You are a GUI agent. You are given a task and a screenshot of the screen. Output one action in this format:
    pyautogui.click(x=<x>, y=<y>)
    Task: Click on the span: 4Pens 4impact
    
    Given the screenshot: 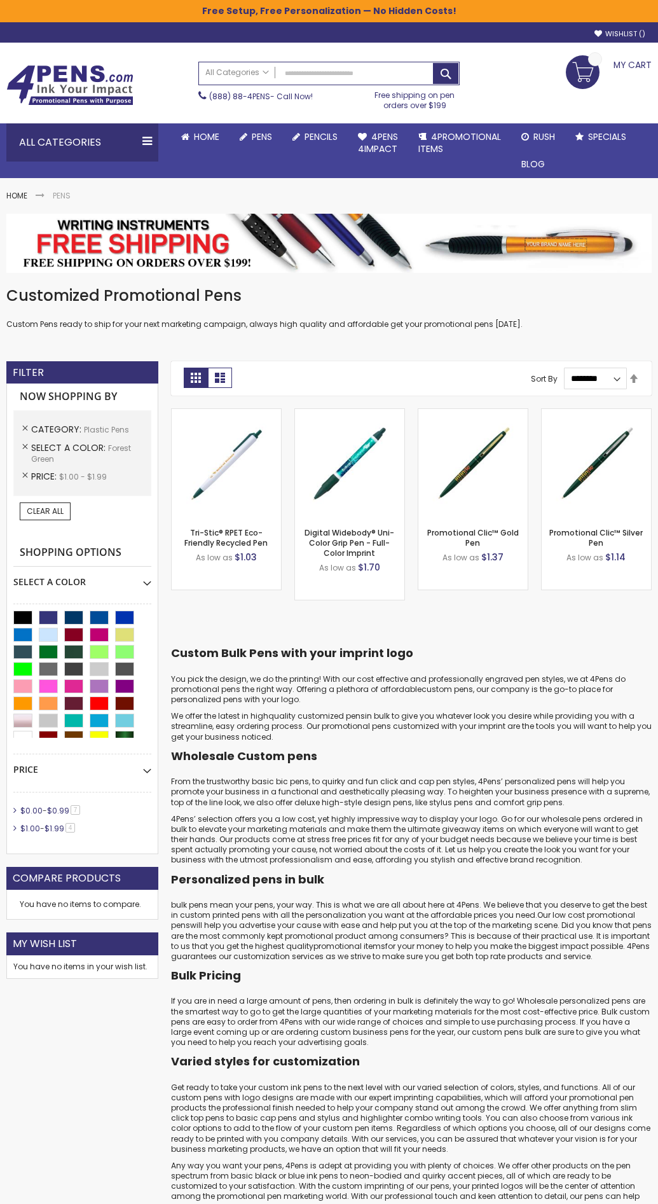 What is the action you would take?
    pyautogui.click(x=378, y=142)
    